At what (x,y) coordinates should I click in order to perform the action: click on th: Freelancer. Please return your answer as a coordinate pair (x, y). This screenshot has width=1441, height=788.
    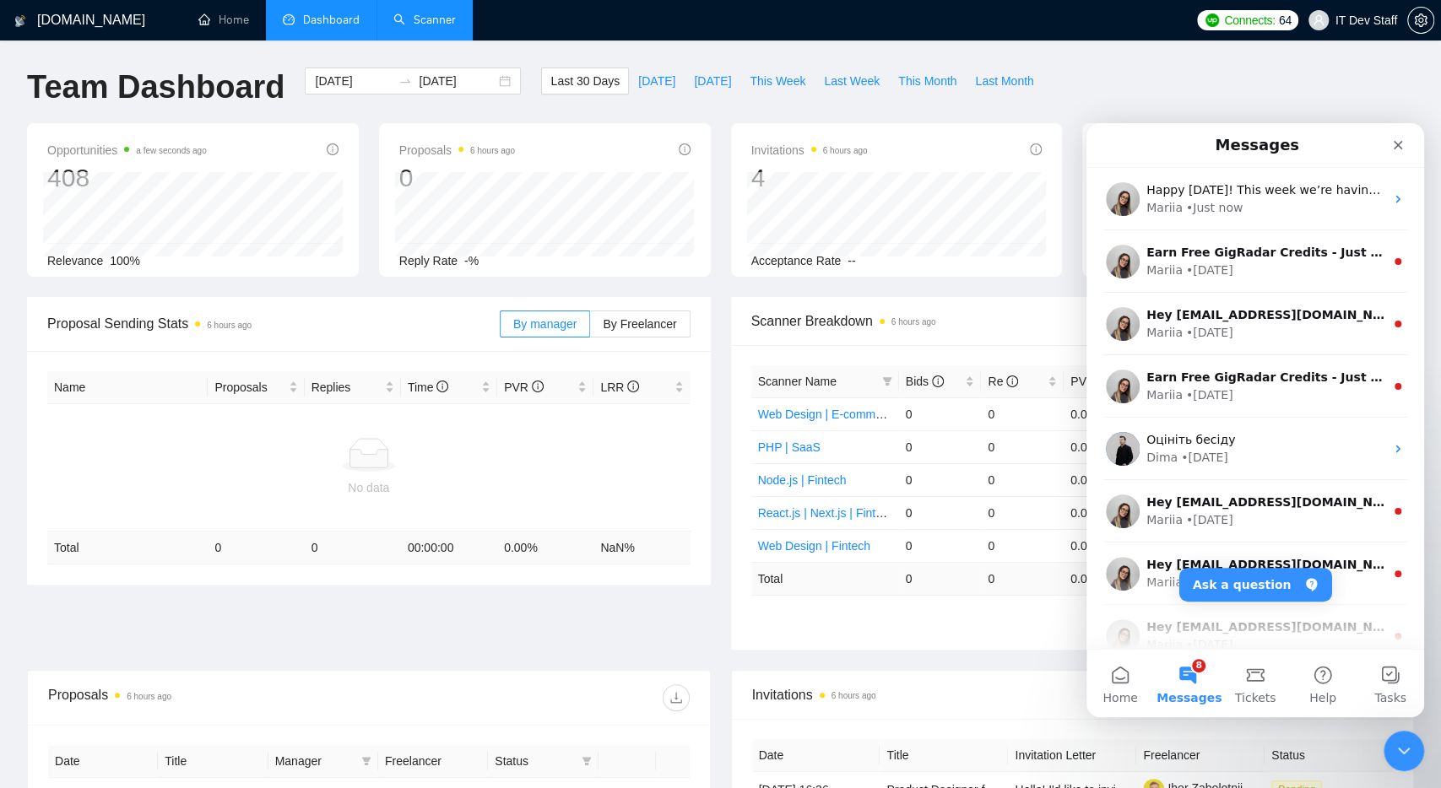
    Looking at the image, I should click on (1200, 755).